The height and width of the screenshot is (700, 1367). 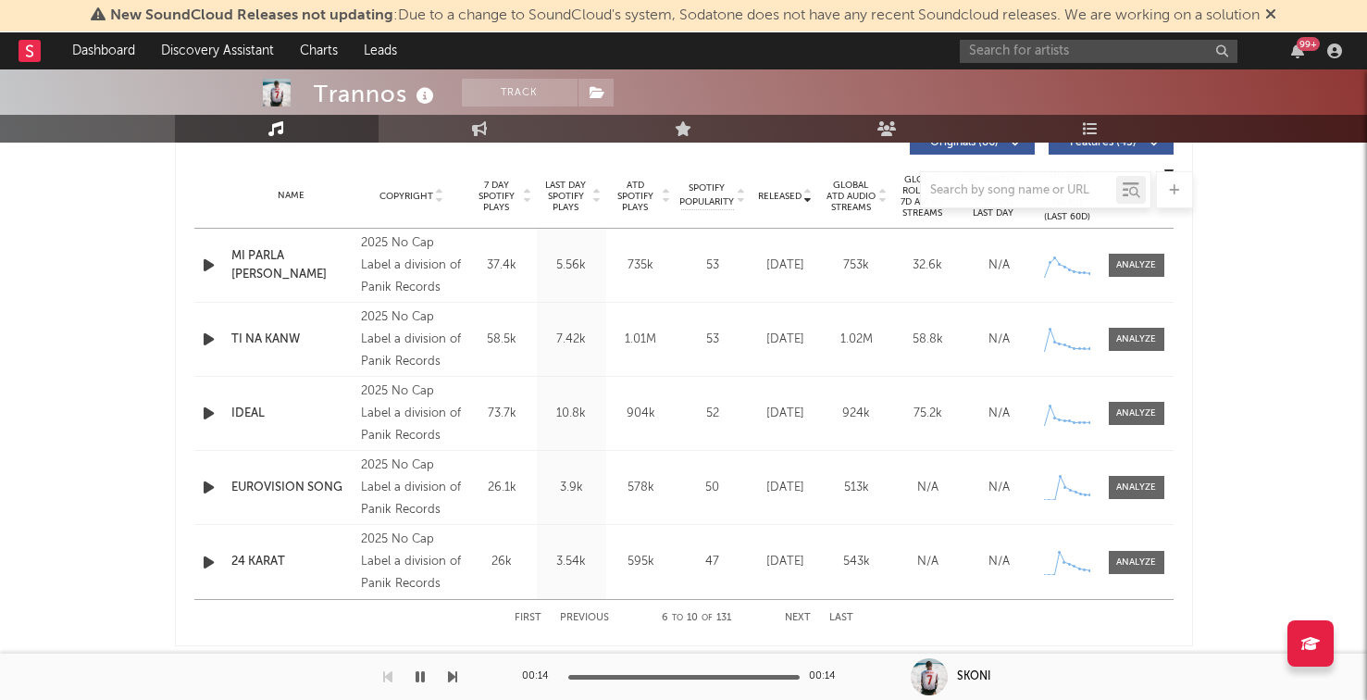 What do you see at coordinates (376, 93) in the screenshot?
I see `div: Trannos` at bounding box center [376, 93].